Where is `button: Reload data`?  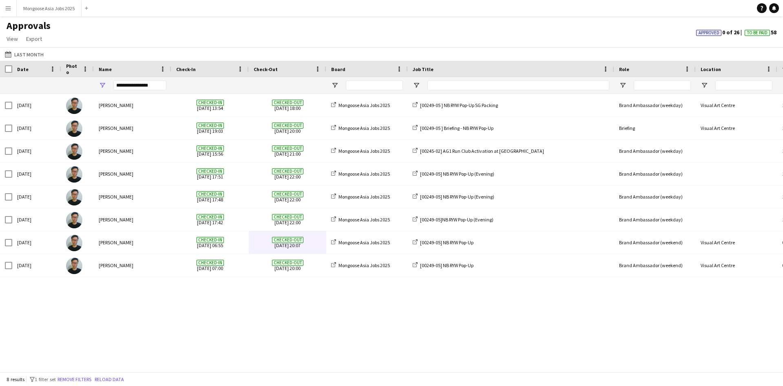 button: Reload data is located at coordinates (109, 379).